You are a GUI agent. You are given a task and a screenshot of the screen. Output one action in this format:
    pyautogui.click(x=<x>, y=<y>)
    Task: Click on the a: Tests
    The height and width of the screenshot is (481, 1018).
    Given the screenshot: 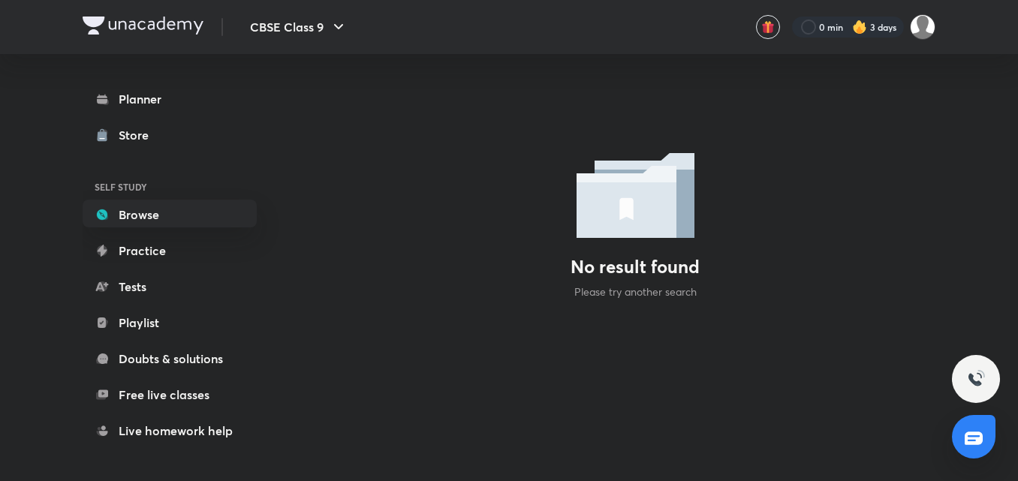 What is the action you would take?
    pyautogui.click(x=170, y=287)
    